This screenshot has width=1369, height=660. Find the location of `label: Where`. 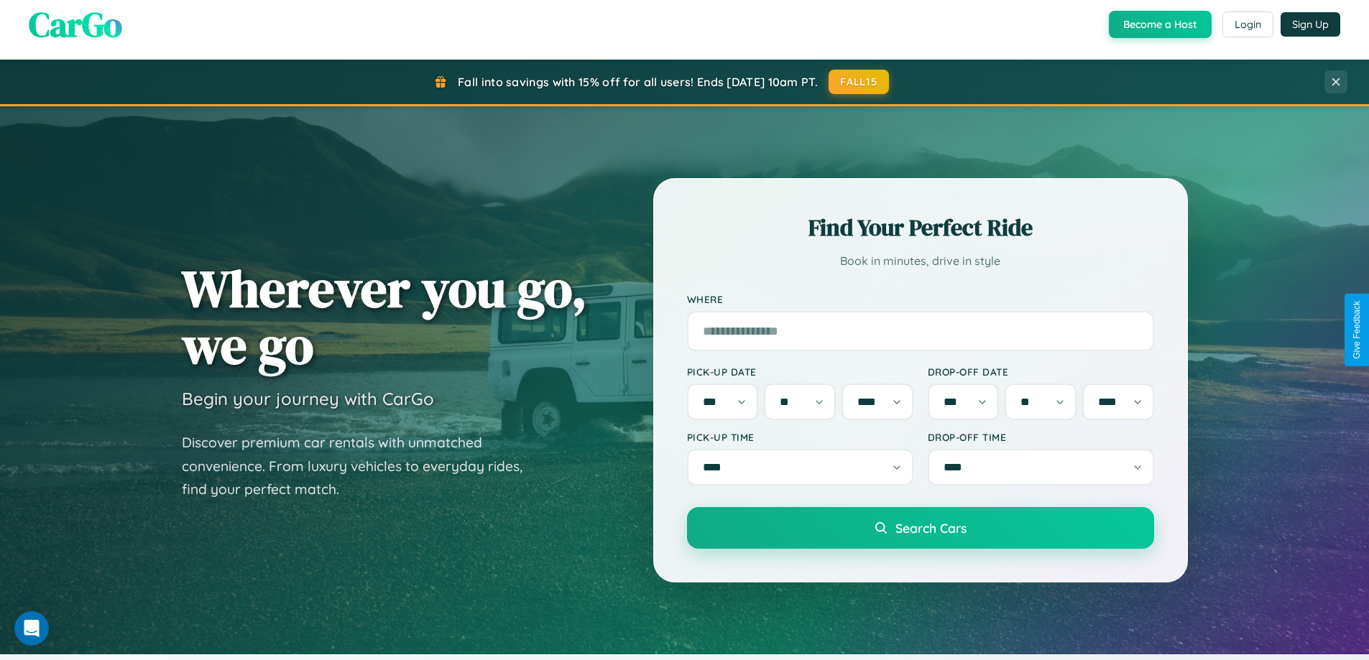

label: Where is located at coordinates (921, 299).